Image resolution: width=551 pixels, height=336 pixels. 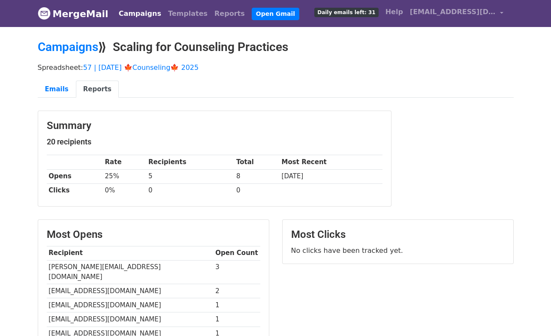 I want to click on th: Recipient, so click(x=130, y=253).